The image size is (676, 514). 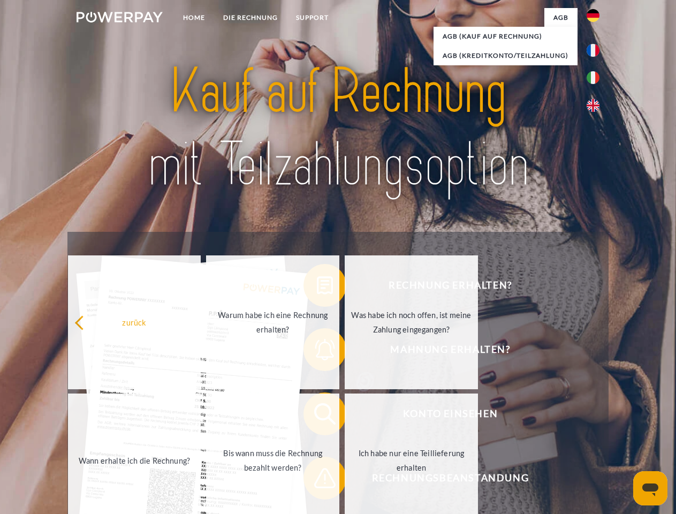 I want to click on img: de, so click(x=593, y=16).